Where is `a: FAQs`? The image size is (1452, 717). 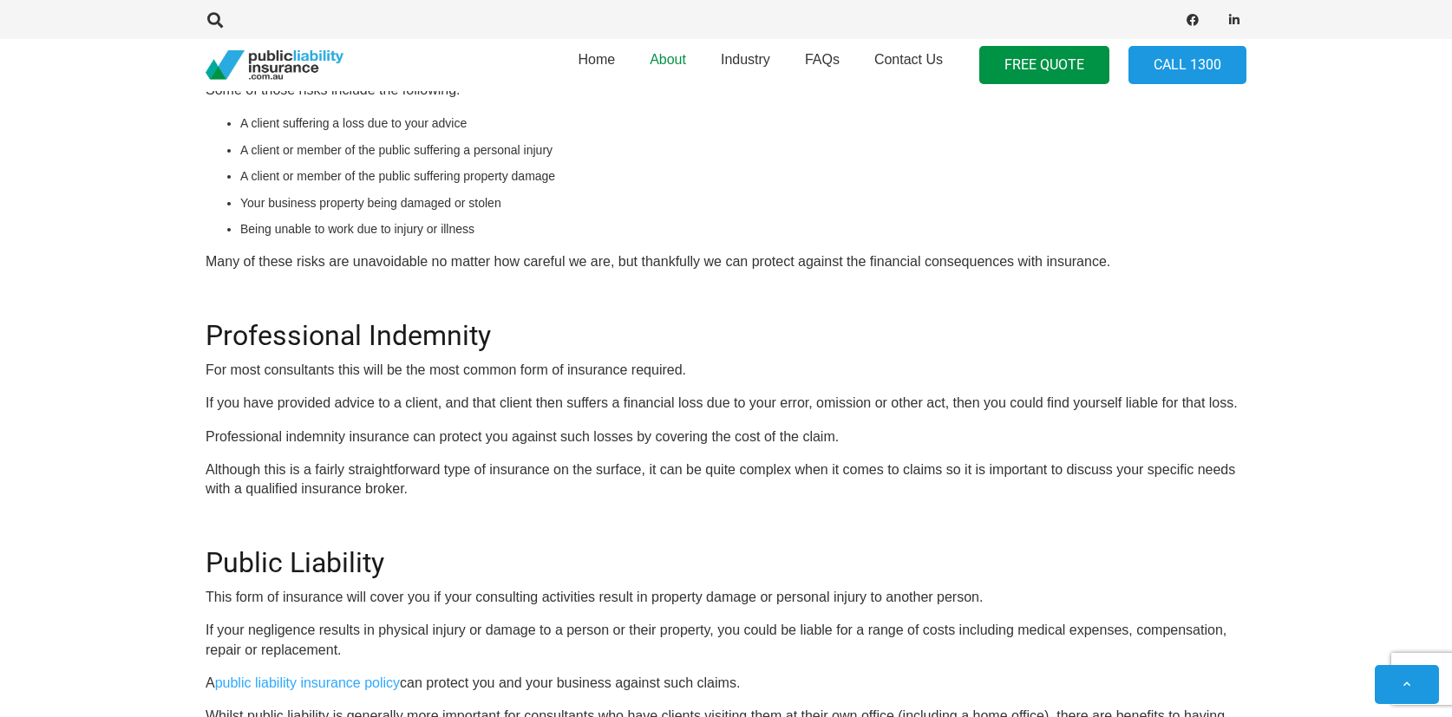 a: FAQs is located at coordinates (822, 65).